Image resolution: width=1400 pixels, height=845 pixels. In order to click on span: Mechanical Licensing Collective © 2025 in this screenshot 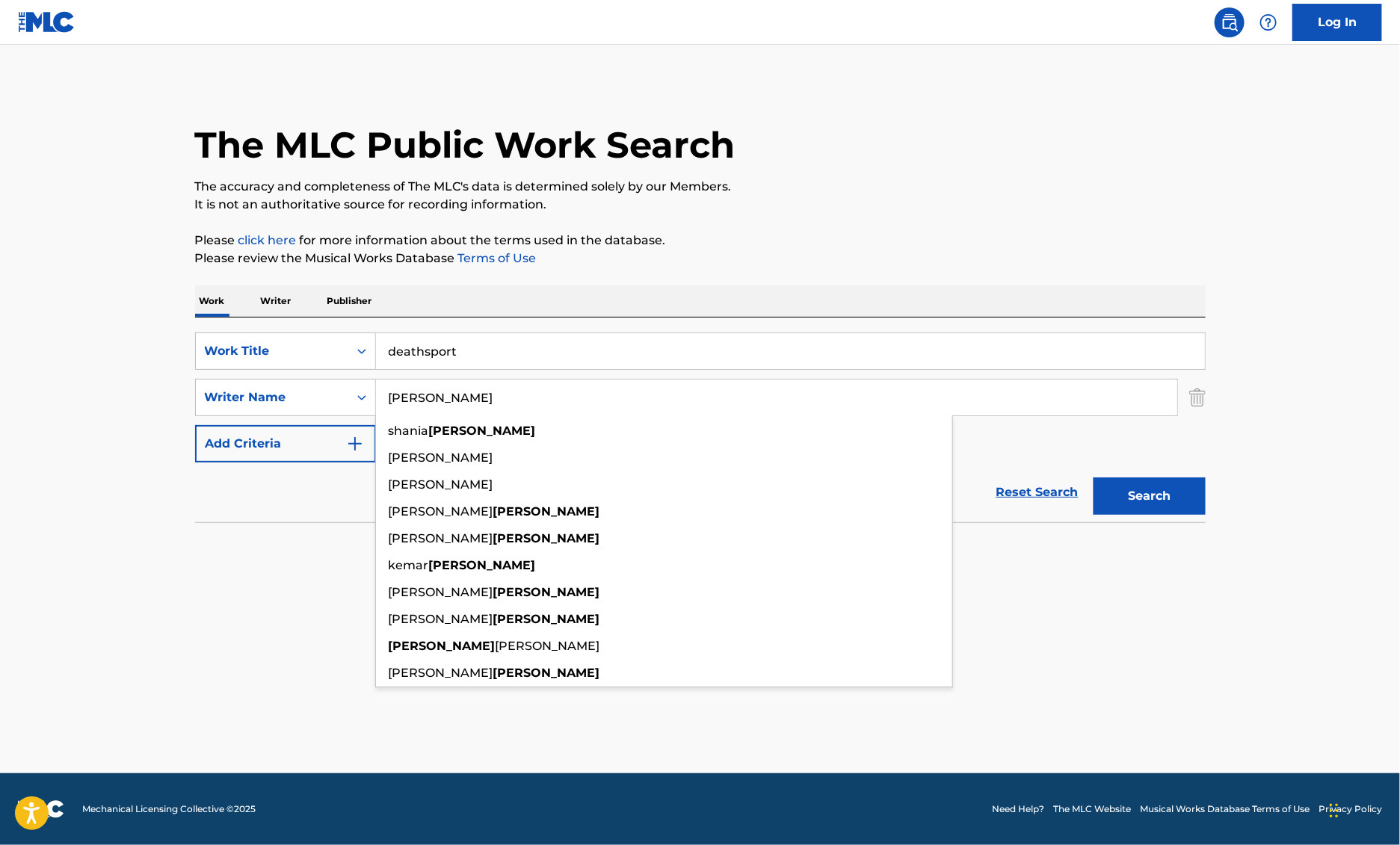, I will do `click(169, 810)`.